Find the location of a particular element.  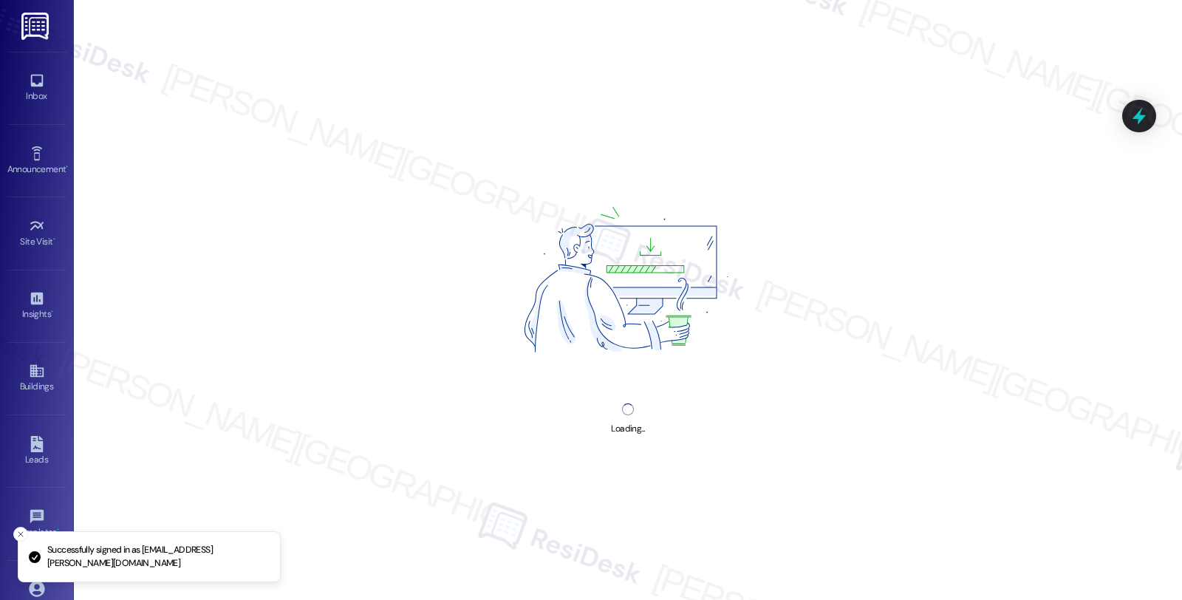

div: Loading... is located at coordinates (627, 429).